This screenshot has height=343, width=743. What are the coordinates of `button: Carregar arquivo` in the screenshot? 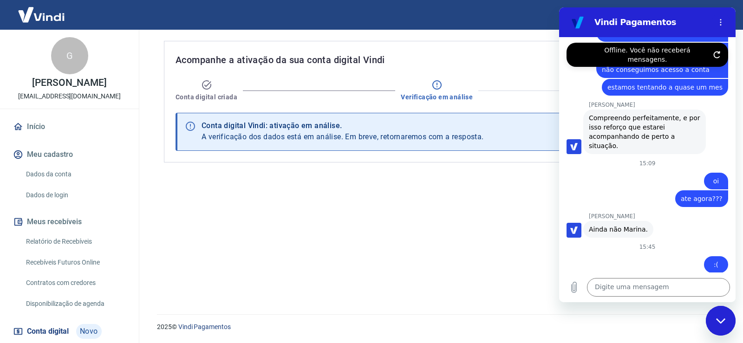 It's located at (15, 280).